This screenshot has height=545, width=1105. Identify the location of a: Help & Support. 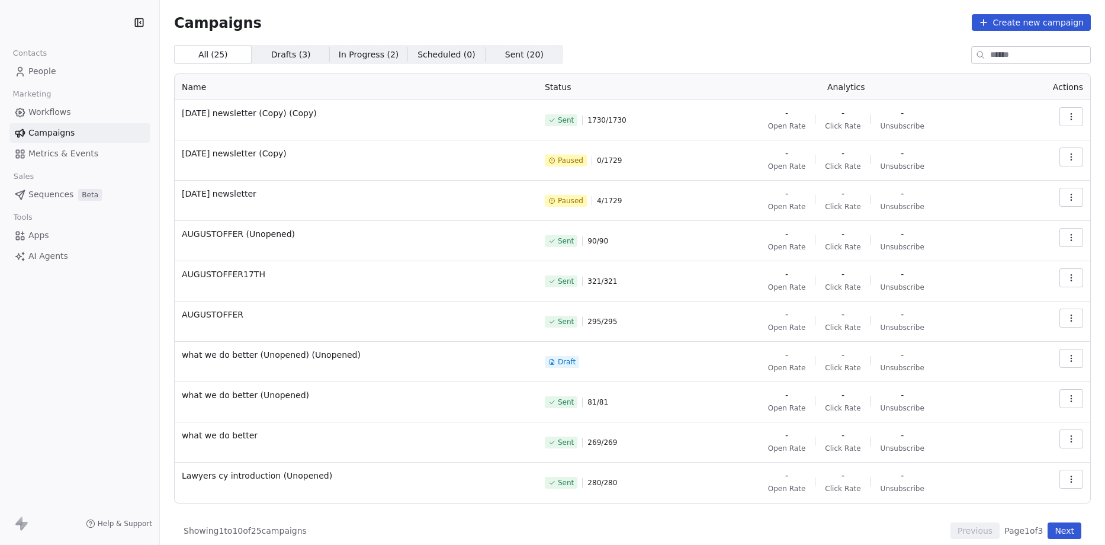
(119, 523).